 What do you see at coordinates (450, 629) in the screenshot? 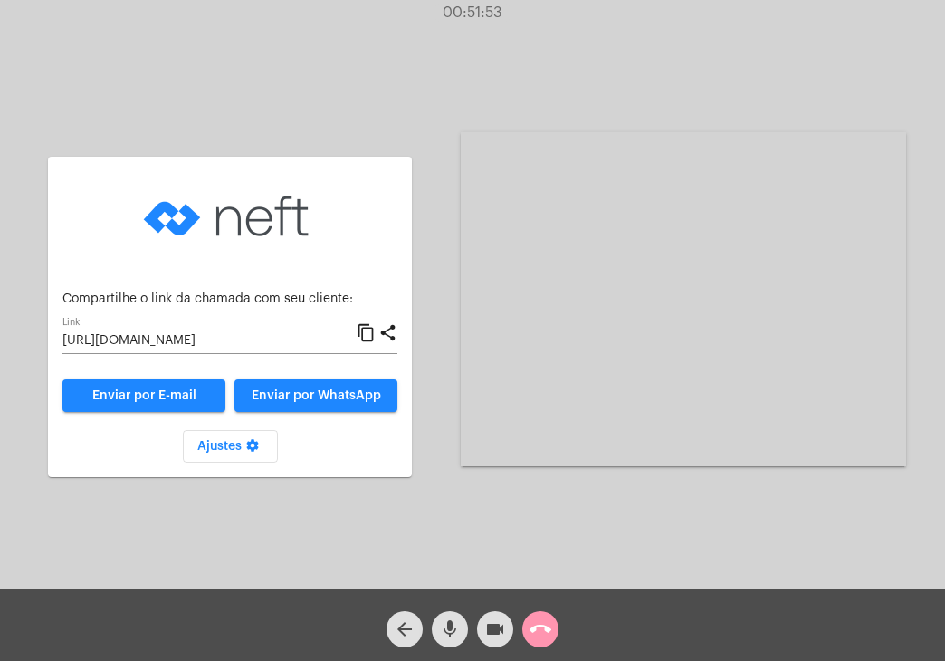
I see `mat-icon: mic` at bounding box center [450, 629].